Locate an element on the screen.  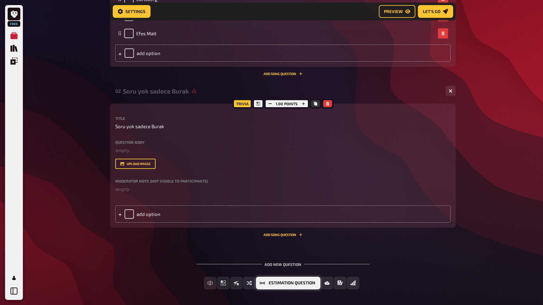
label: Title is located at coordinates (283, 118).